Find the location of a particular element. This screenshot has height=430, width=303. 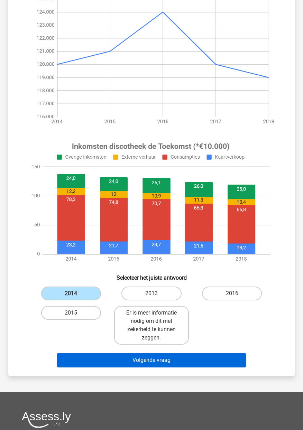

img: Assessly logo is located at coordinates (46, 420).